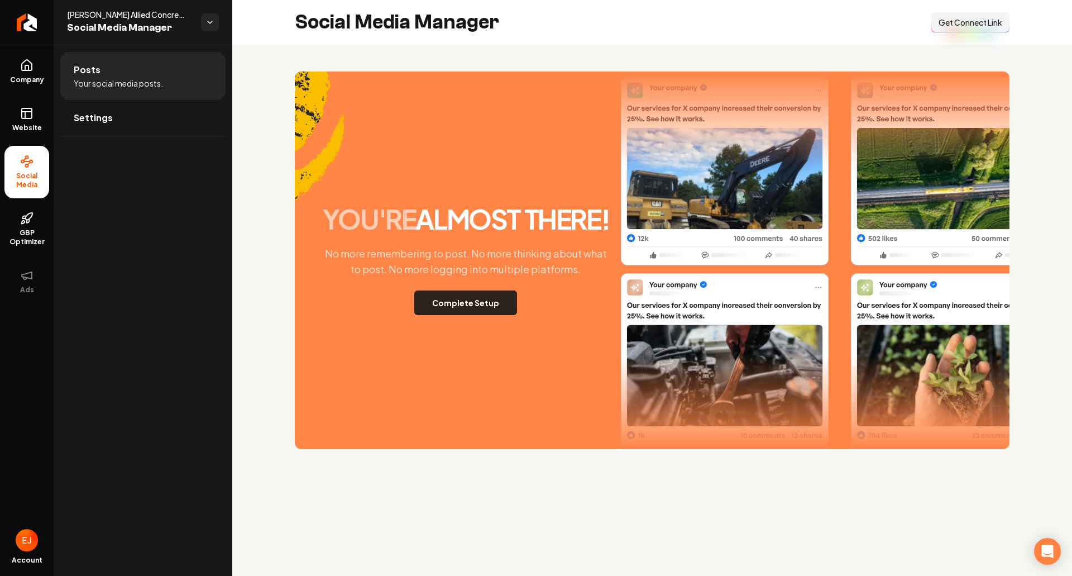 This screenshot has width=1072, height=576. What do you see at coordinates (971, 22) in the screenshot?
I see `button: Get Connect Link` at bounding box center [971, 22].